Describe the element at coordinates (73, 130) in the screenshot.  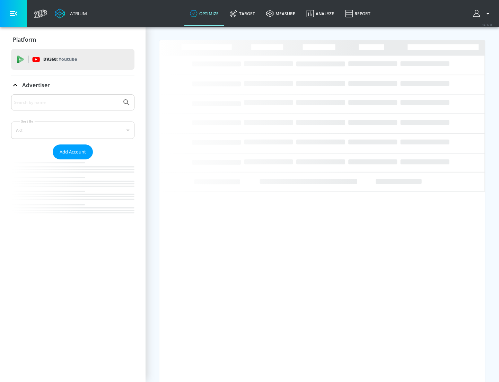
I see `div: A-Z` at that location.